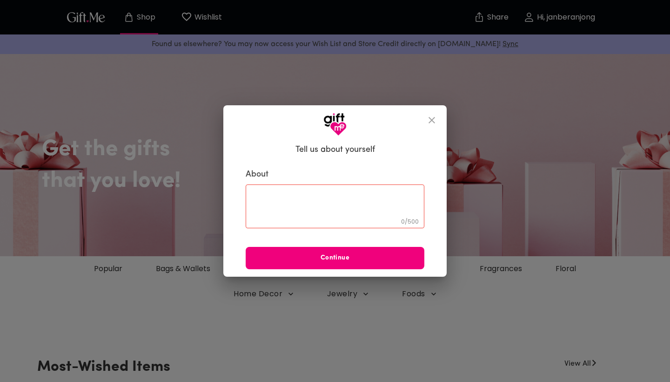 The width and height of the screenshot is (670, 382). What do you see at coordinates (335, 258) in the screenshot?
I see `button: Continue` at bounding box center [335, 258].